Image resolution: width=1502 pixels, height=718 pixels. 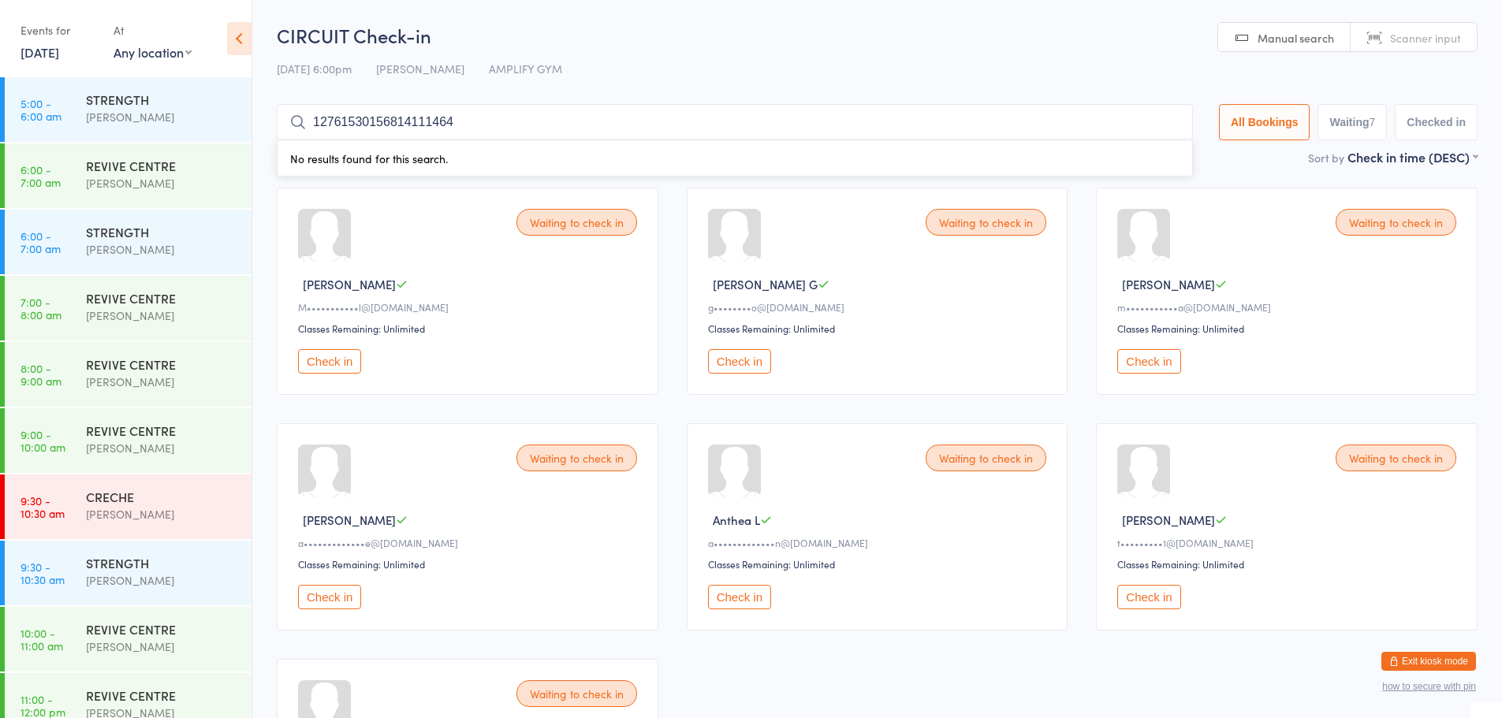 What do you see at coordinates (1428, 687) in the screenshot?
I see `button: how to secure with pin` at bounding box center [1428, 687].